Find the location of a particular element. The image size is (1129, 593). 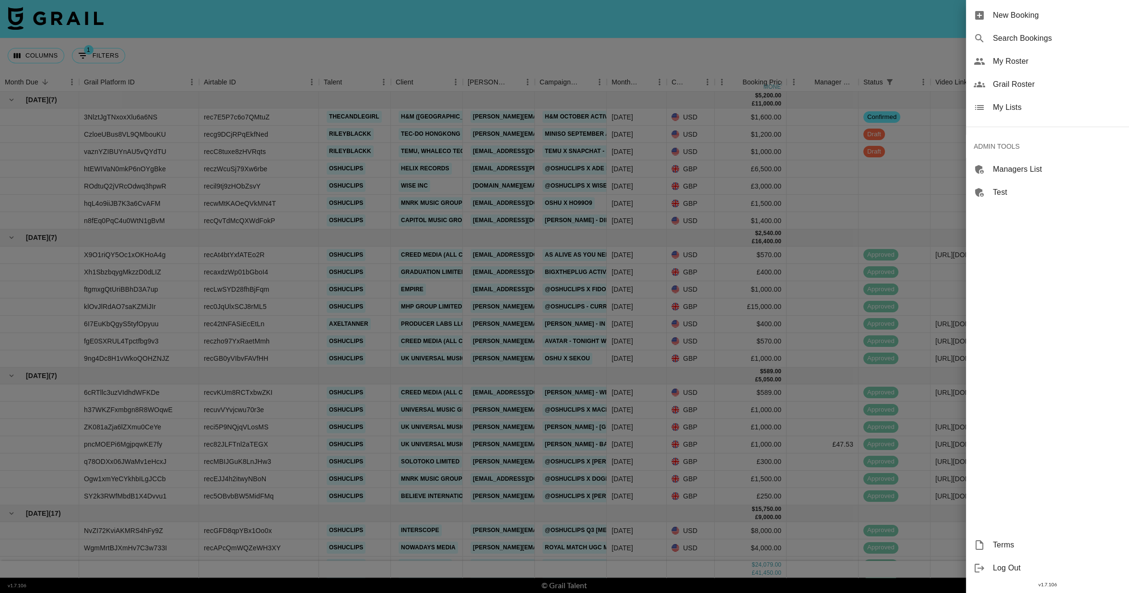

div: My Lists is located at coordinates (1047, 107).